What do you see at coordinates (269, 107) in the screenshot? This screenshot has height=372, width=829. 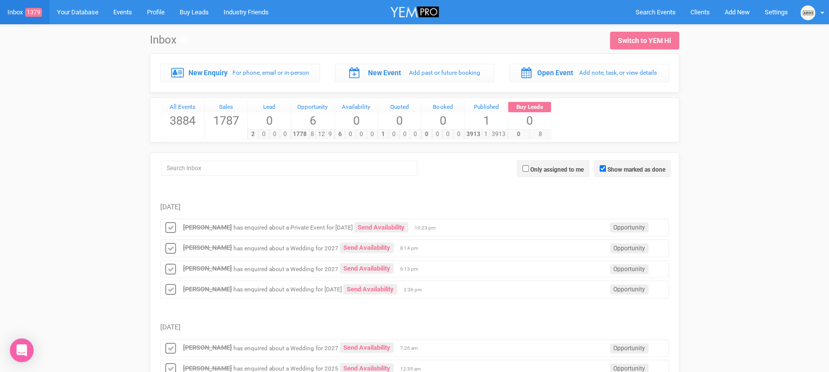 I see `div: Lead` at bounding box center [269, 107].